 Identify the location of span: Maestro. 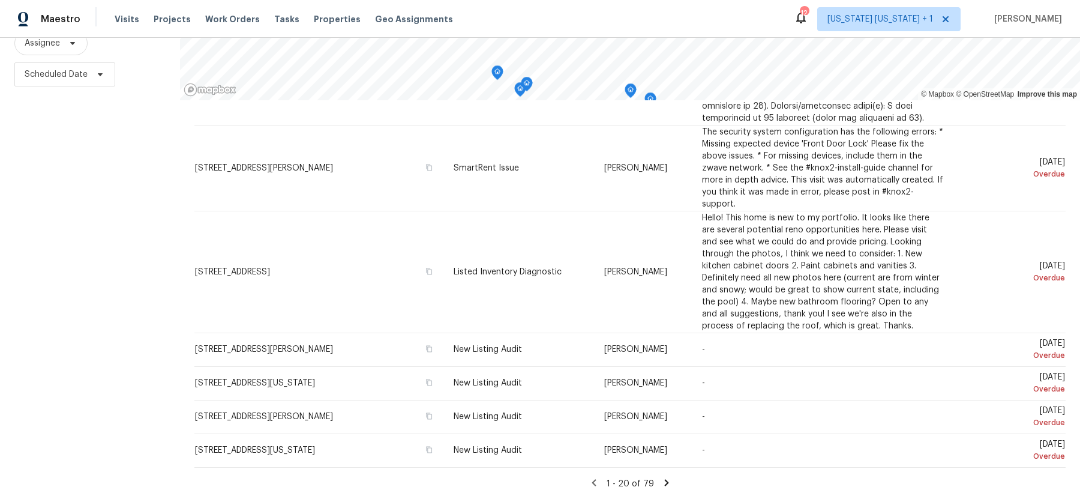
(61, 19).